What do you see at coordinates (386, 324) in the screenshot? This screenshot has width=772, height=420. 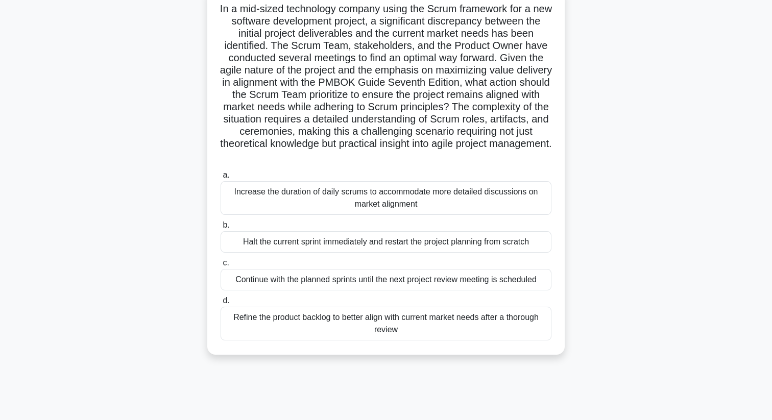 I see `div: Refine the product backlog to better align with current market needs after a thorough review` at bounding box center [386, 324].